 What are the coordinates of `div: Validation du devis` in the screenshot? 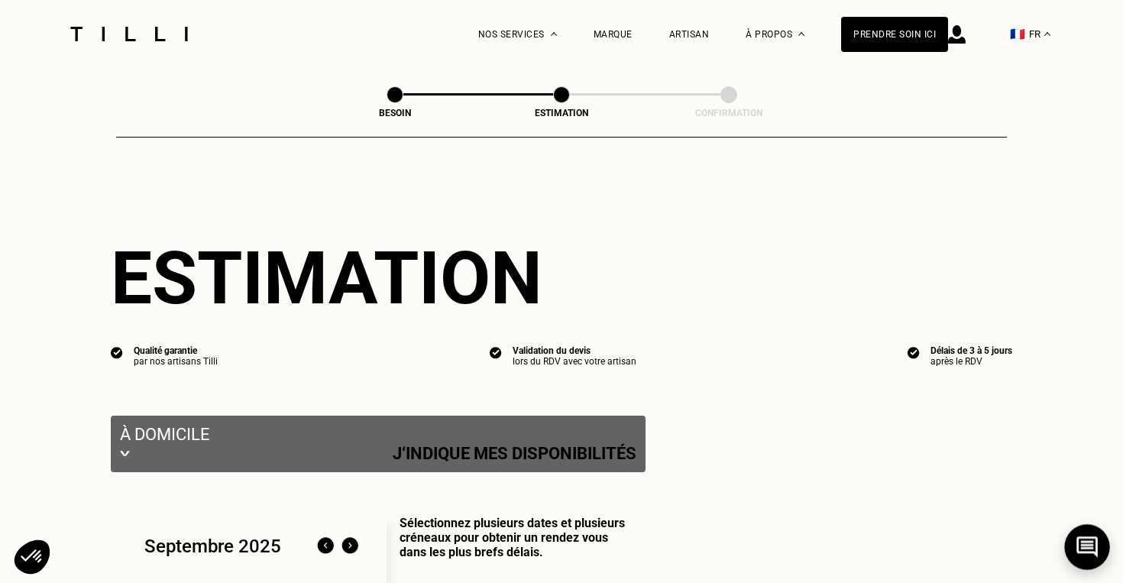 It's located at (574, 351).